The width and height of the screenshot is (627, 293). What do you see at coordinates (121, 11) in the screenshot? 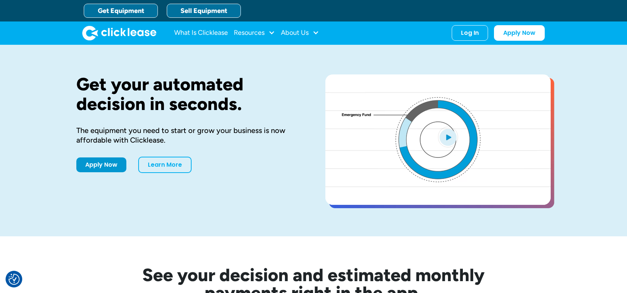
I see `a: Get Equipment` at bounding box center [121, 11].